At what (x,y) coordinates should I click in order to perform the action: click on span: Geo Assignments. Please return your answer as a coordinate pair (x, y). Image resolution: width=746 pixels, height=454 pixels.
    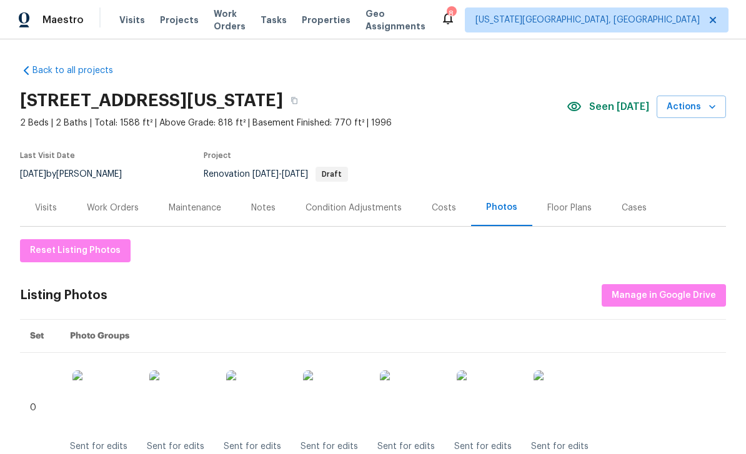
    Looking at the image, I should click on (396, 20).